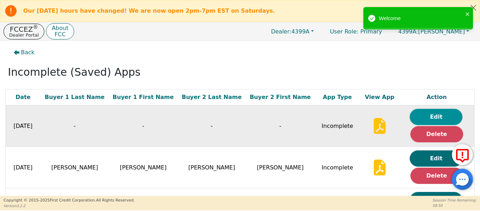 This screenshot has height=211, width=480. Describe the element at coordinates (24, 31) in the screenshot. I see `a: FCCEZ®Dealer Portal` at that location.